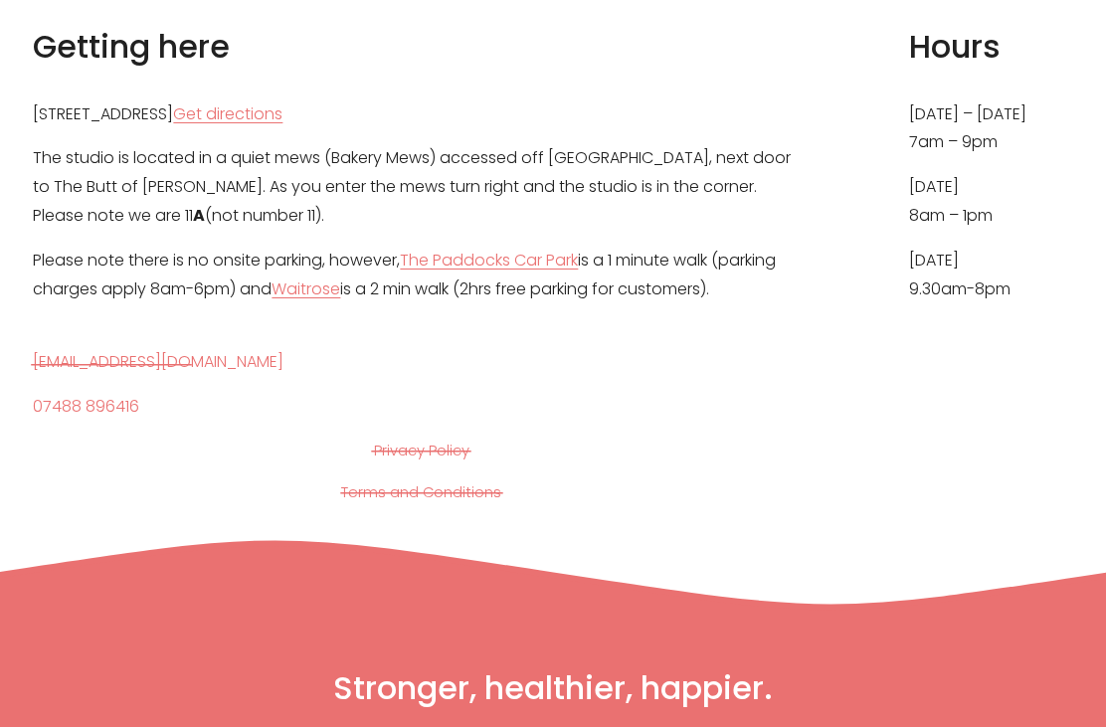 This screenshot has width=1106, height=727. I want to click on a: 07488 896416, so click(86, 407).